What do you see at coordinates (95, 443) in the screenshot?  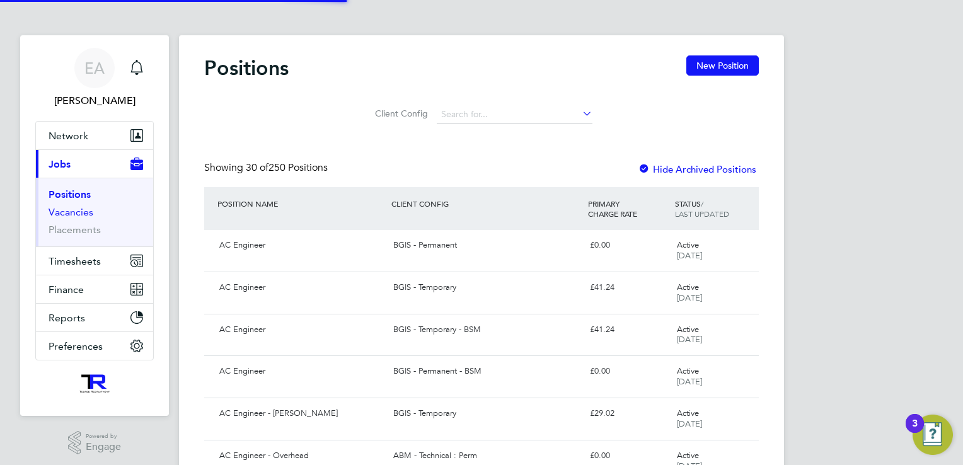 I see `a: Powered byEngage` at bounding box center [95, 443].